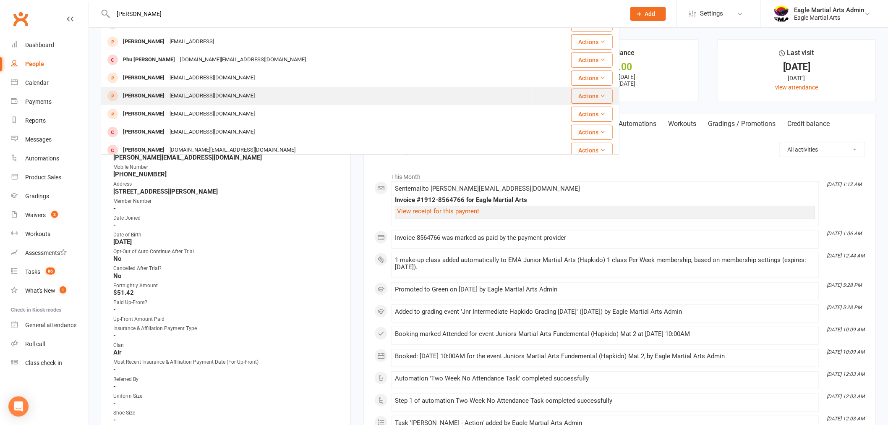 The width and height of the screenshot is (888, 425). I want to click on div: Payments, so click(38, 102).